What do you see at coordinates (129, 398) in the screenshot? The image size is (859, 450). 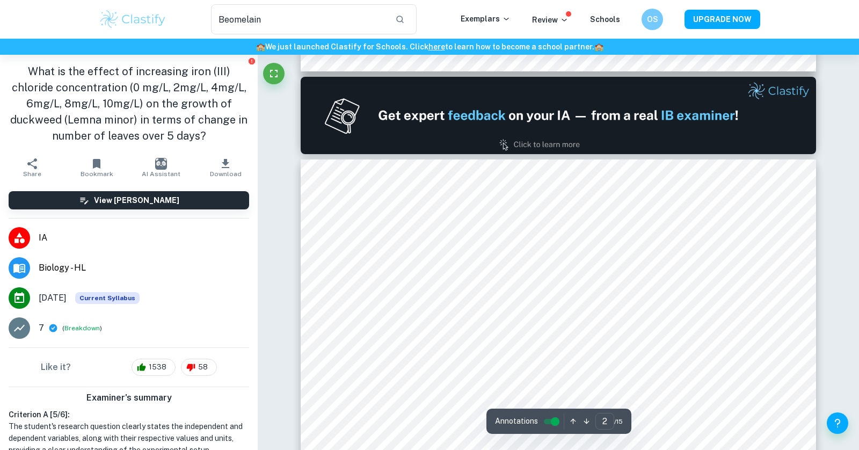 I see `h6: Examiner's summary` at bounding box center [129, 398].